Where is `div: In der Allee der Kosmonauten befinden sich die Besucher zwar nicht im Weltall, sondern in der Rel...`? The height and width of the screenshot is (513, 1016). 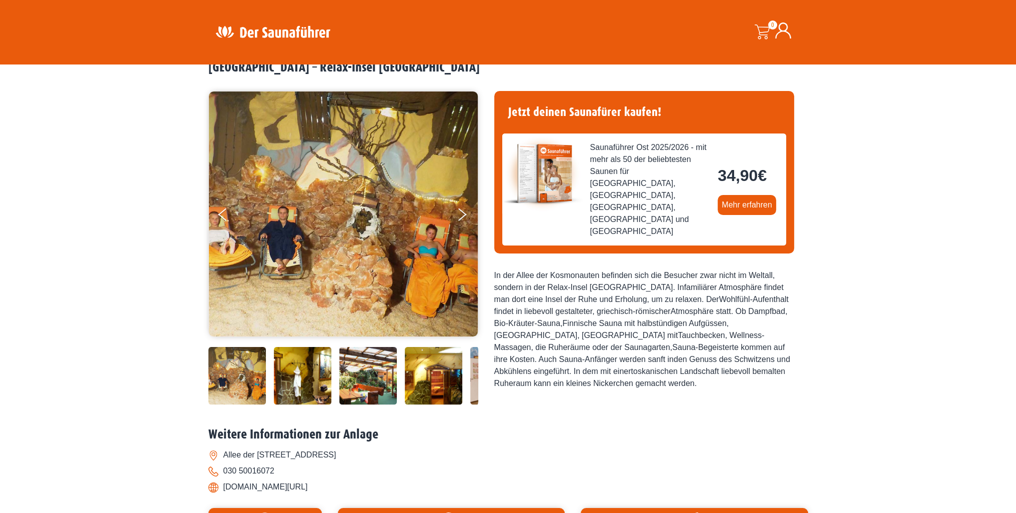
div: In der Allee der Kosmonauten befinden sich die Besucher zwar nicht im Weltall, sondern in der Rel... is located at coordinates (644, 329).